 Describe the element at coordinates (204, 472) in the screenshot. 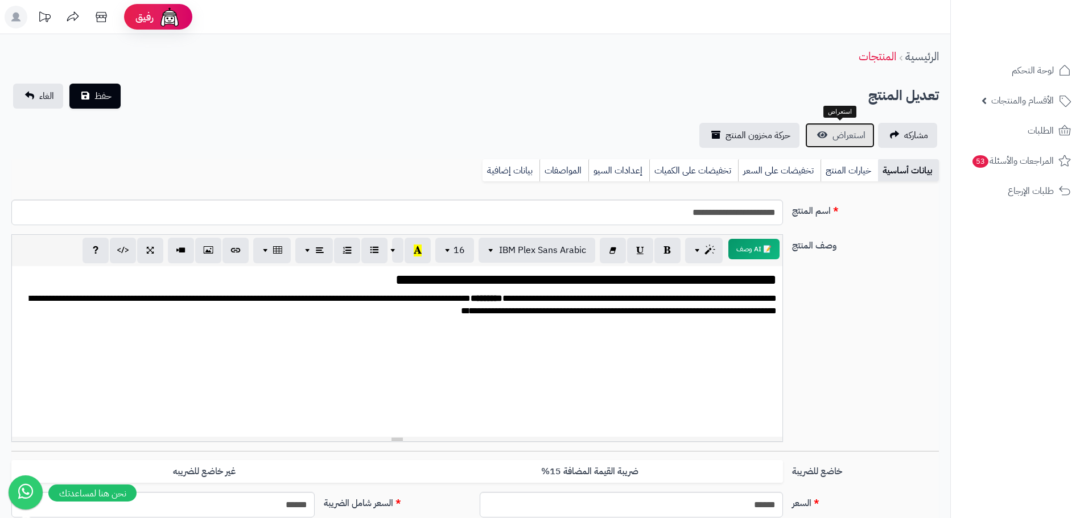

I see `label: غير خاضع للضريبه` at that location.